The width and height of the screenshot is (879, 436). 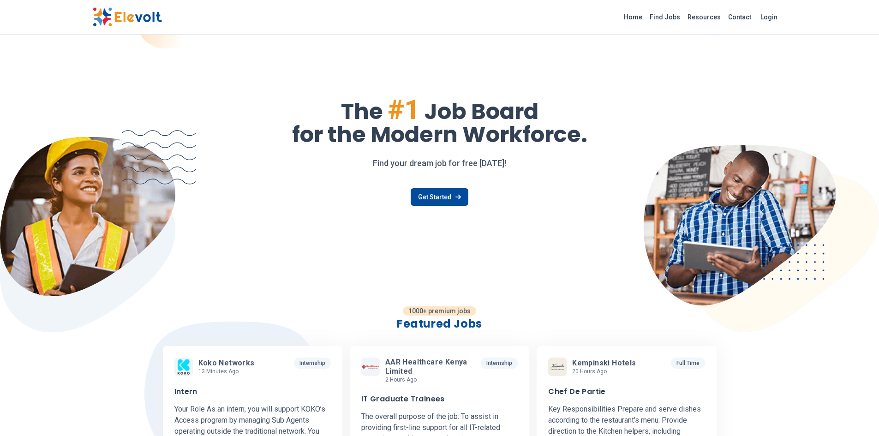 I want to click on p: Full Time, so click(x=688, y=363).